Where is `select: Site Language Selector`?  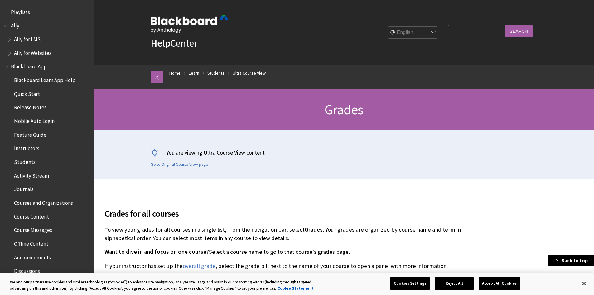
select: Site Language Selector is located at coordinates (413, 33).